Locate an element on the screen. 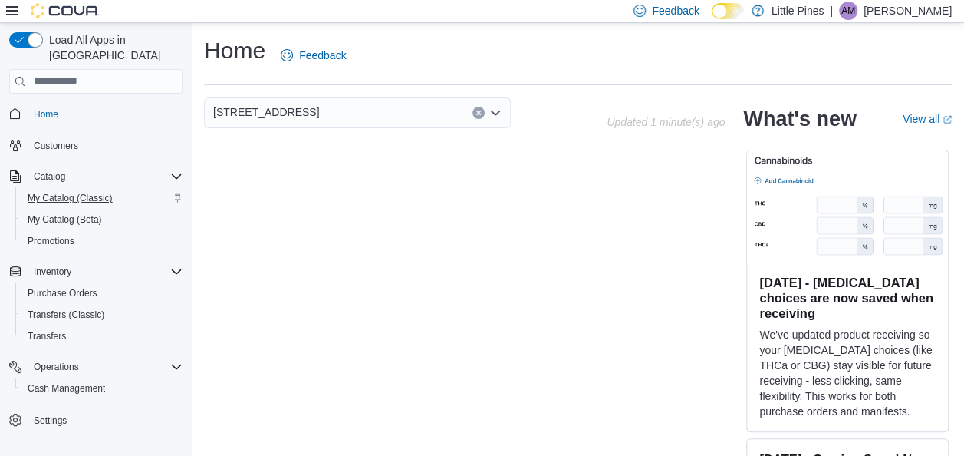  div: Aron Mitchell is located at coordinates (848, 11).